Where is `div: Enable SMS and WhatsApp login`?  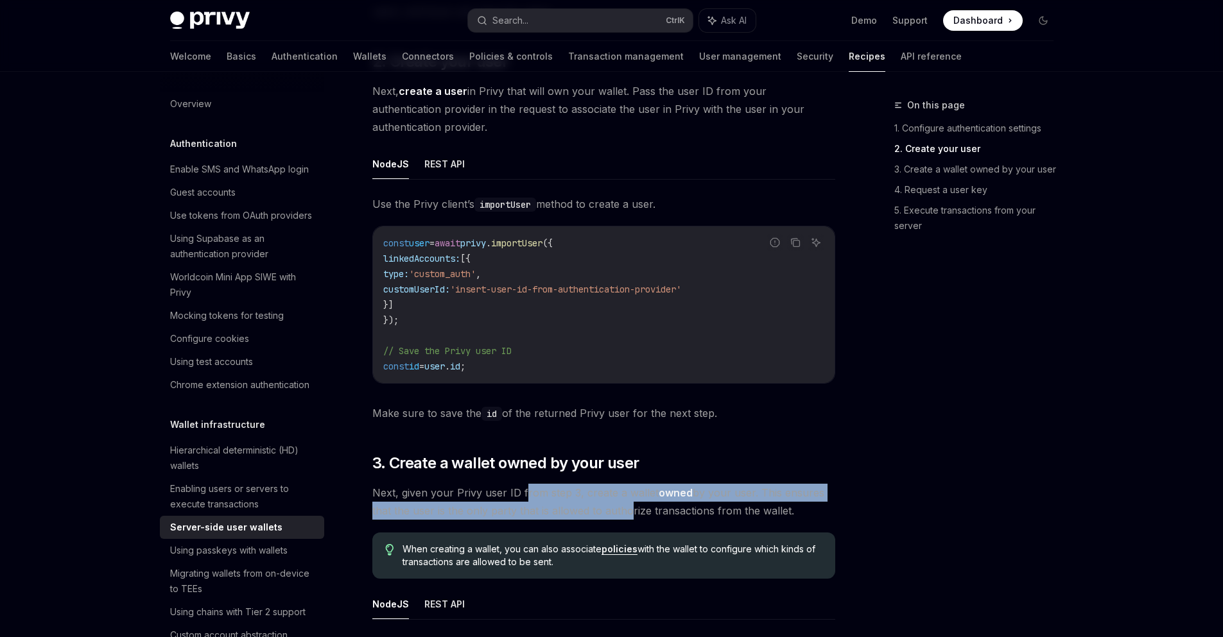
div: Enable SMS and WhatsApp login is located at coordinates (239, 169).